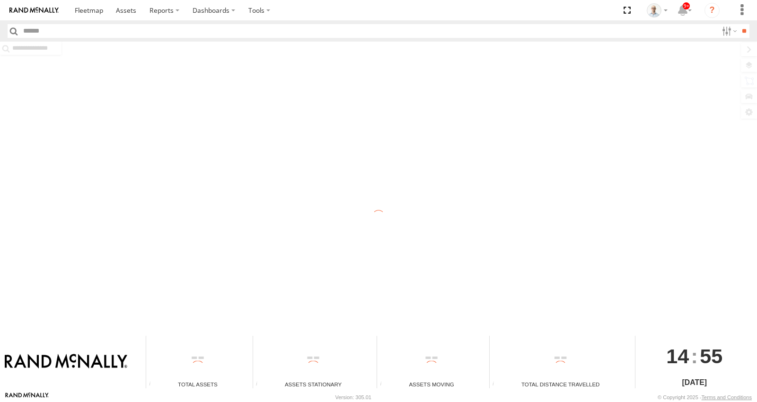 The image size is (757, 402). Describe the element at coordinates (354, 398) in the screenshot. I see `div: Version: 305.01` at that location.